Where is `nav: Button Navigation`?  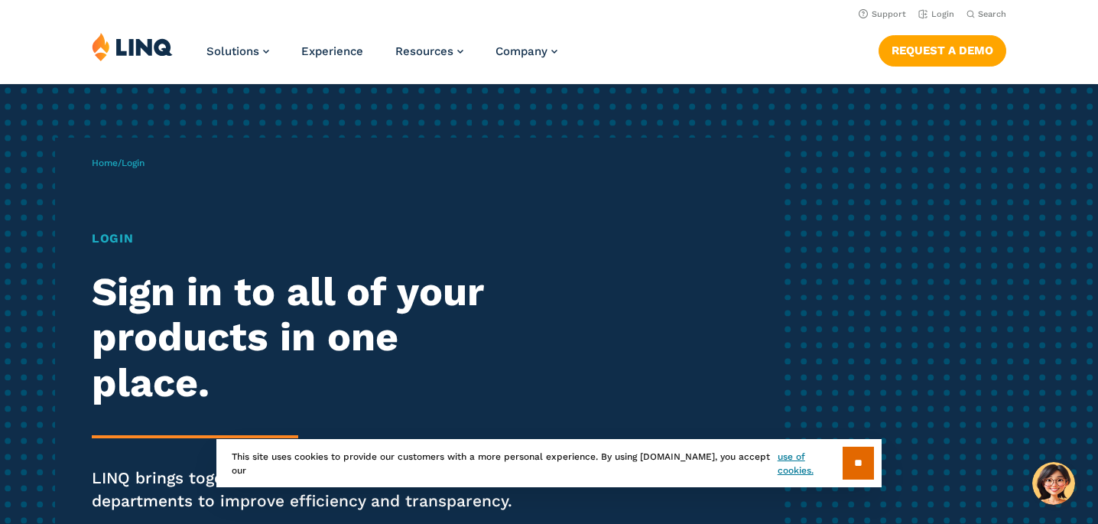 nav: Button Navigation is located at coordinates (942, 49).